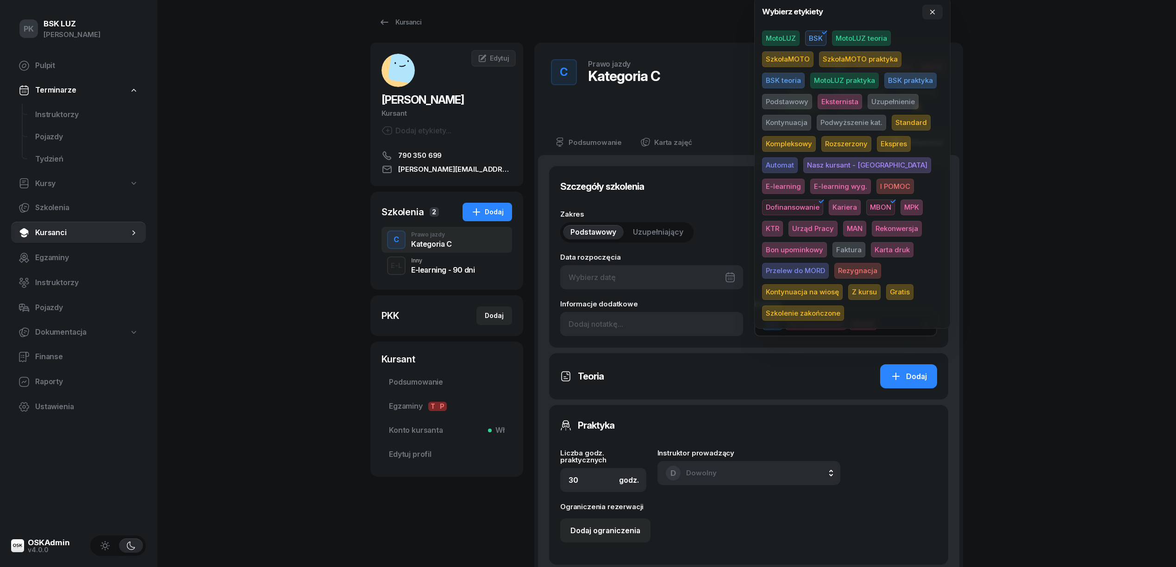 The image size is (1176, 567). I want to click on span: Przelew do MORD, so click(795, 271).